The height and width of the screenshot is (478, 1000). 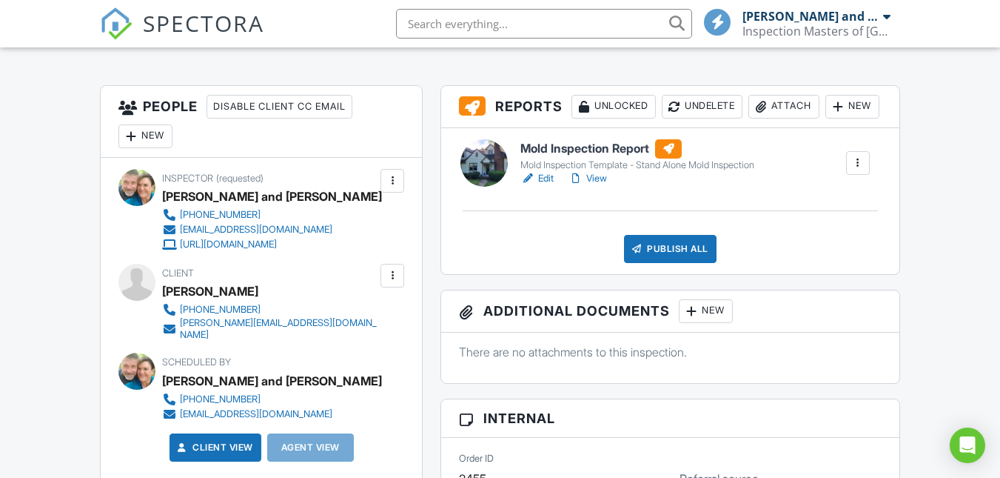 What do you see at coordinates (670, 311) in the screenshot?
I see `h3: Additional Documents` at bounding box center [670, 311].